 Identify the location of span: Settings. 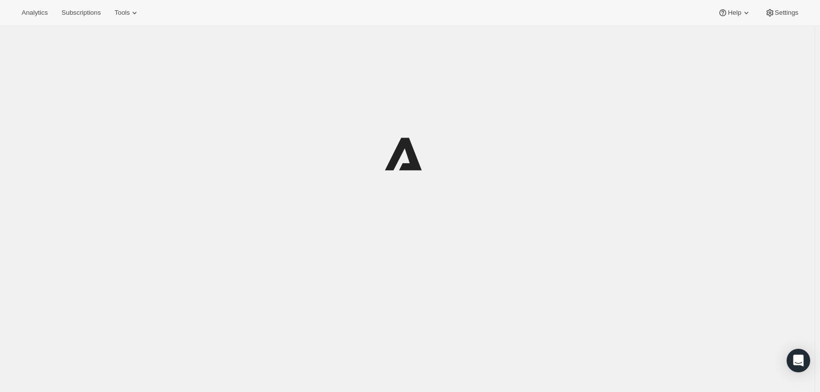
(787, 13).